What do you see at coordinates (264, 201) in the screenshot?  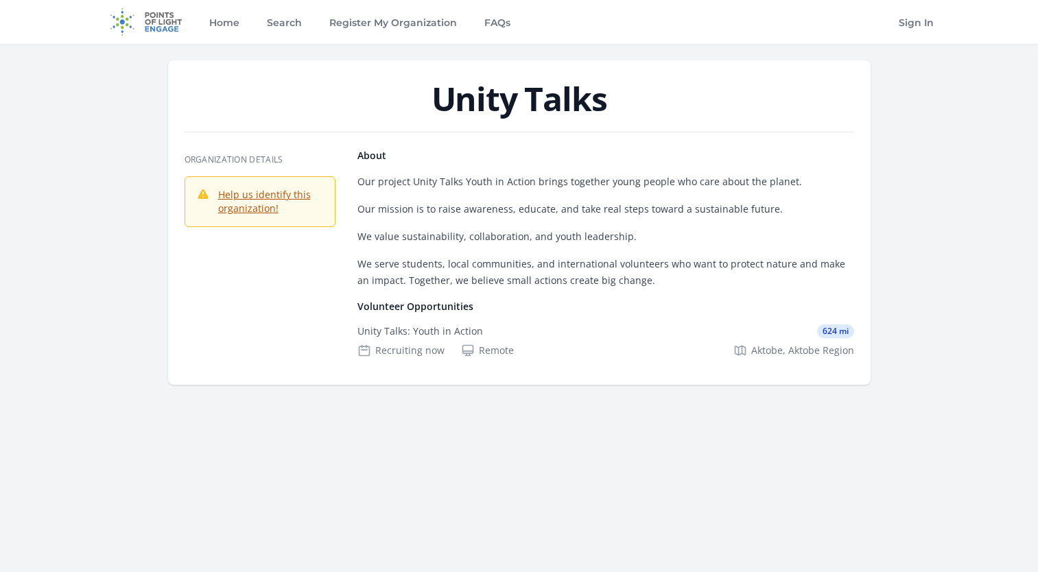 I see `a: Help us identify this organization!` at bounding box center [264, 201].